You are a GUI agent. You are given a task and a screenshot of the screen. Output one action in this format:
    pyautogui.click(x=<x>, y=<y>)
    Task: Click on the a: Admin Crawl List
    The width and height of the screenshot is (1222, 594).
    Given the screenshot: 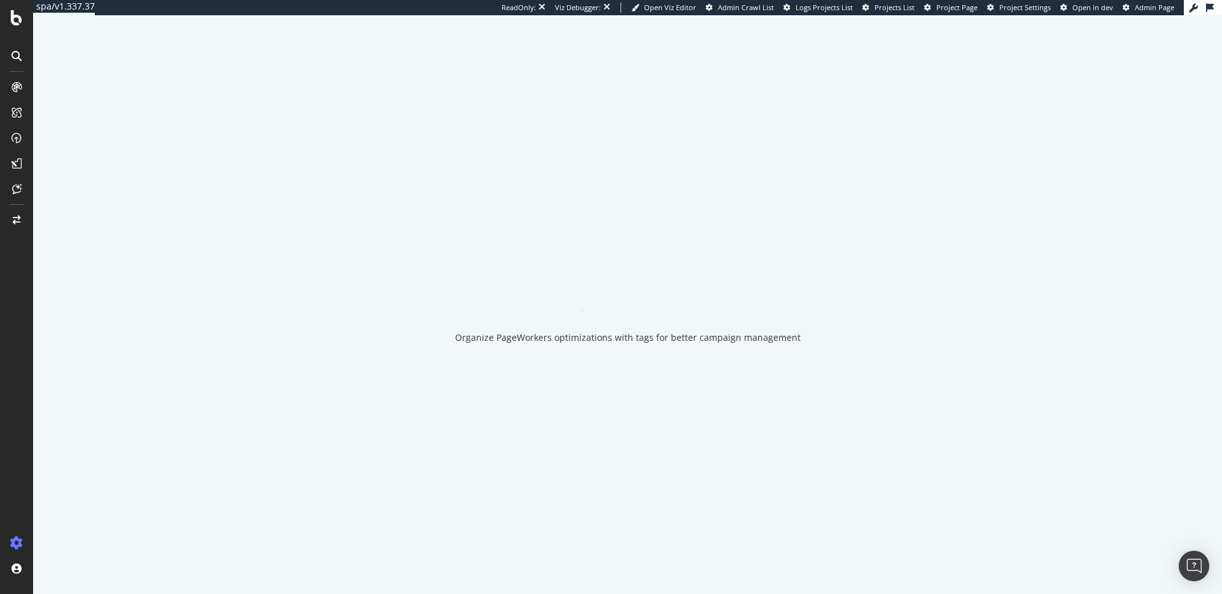 What is the action you would take?
    pyautogui.click(x=739, y=8)
    